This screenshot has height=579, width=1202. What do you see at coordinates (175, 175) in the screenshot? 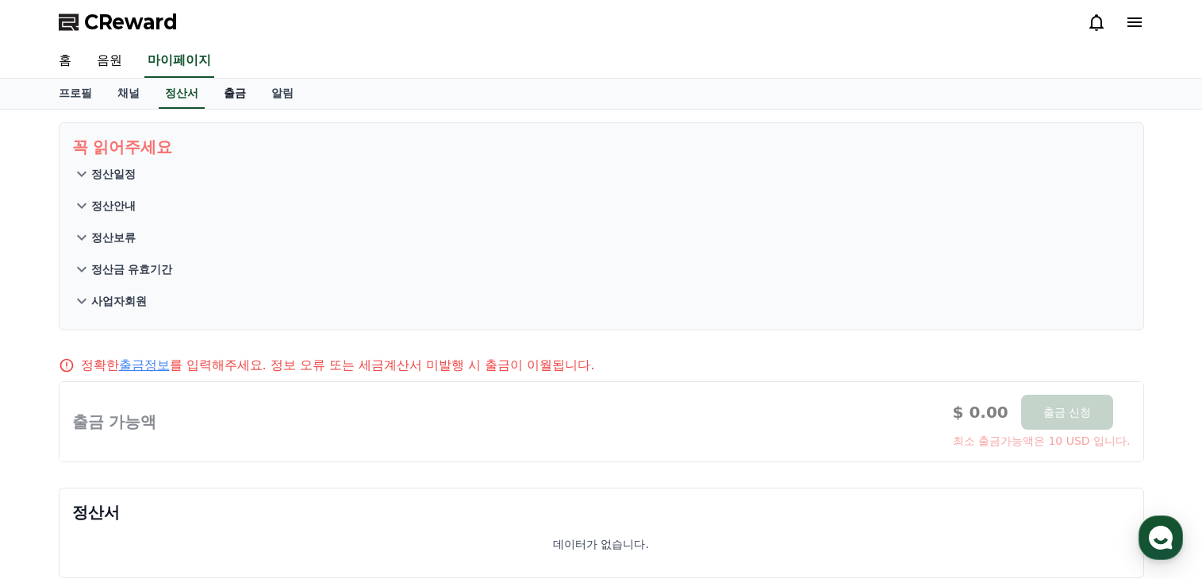
I see `div: CReward` at bounding box center [175, 175].